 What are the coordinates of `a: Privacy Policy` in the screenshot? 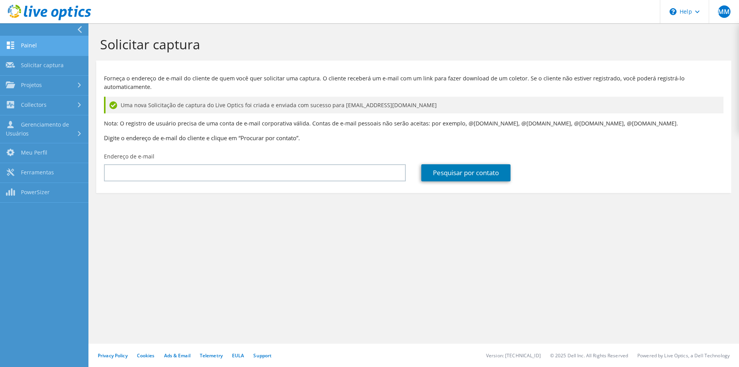 It's located at (113, 355).